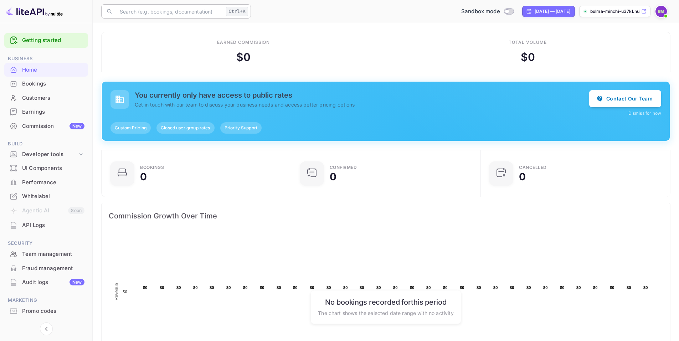 The width and height of the screenshot is (679, 341). Describe the element at coordinates (46, 98) in the screenshot. I see `a: Customers` at that location.